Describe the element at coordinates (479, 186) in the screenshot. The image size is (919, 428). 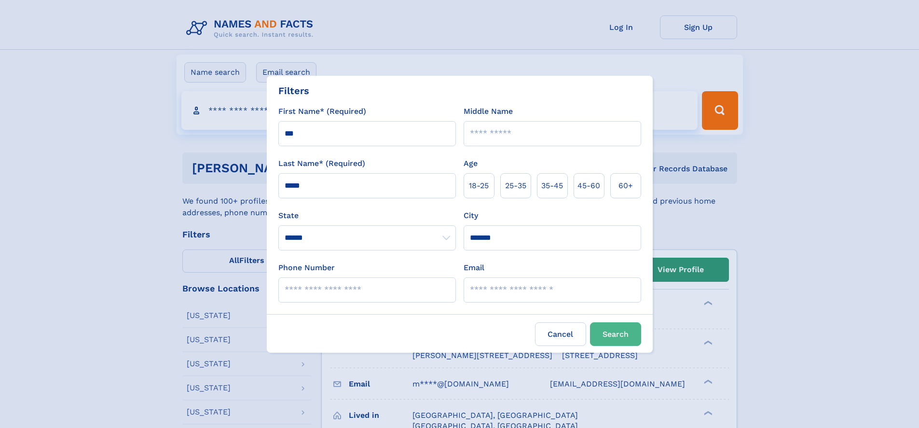
I see `span: 18‑25` at that location.